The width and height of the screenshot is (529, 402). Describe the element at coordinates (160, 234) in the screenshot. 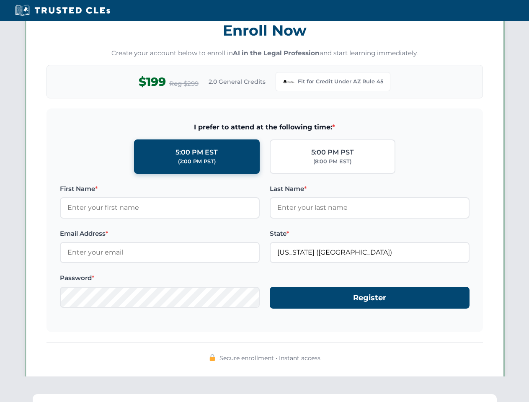

I see `label: Email Address` at that location.